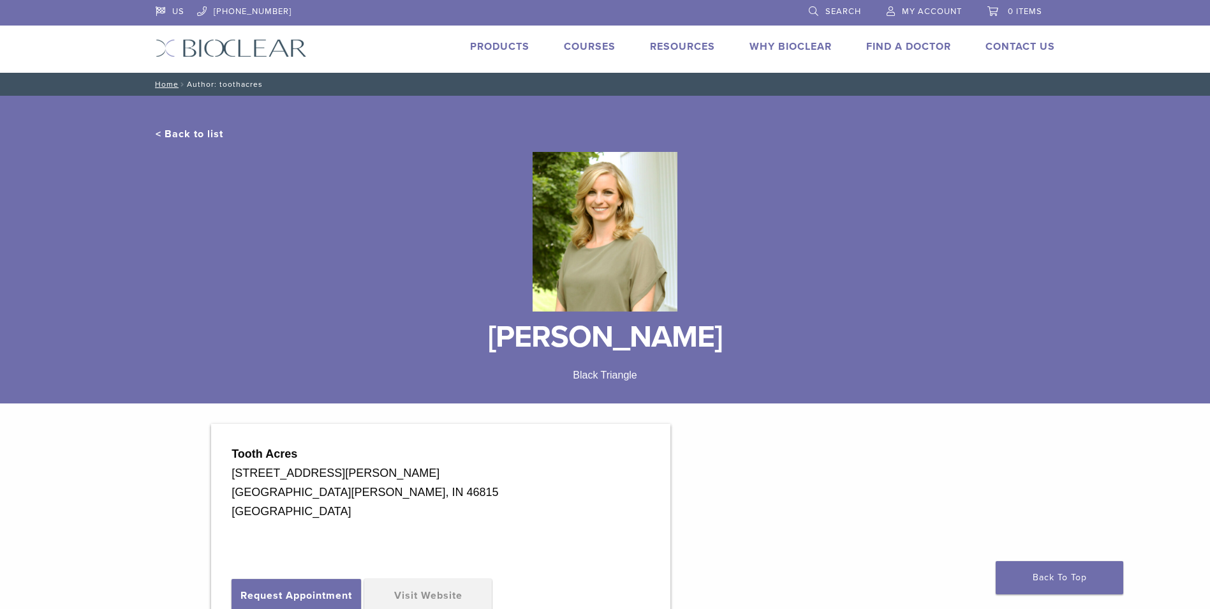 The image size is (1210, 609). What do you see at coordinates (1025, 11) in the screenshot?
I see `span: 0 items` at bounding box center [1025, 11].